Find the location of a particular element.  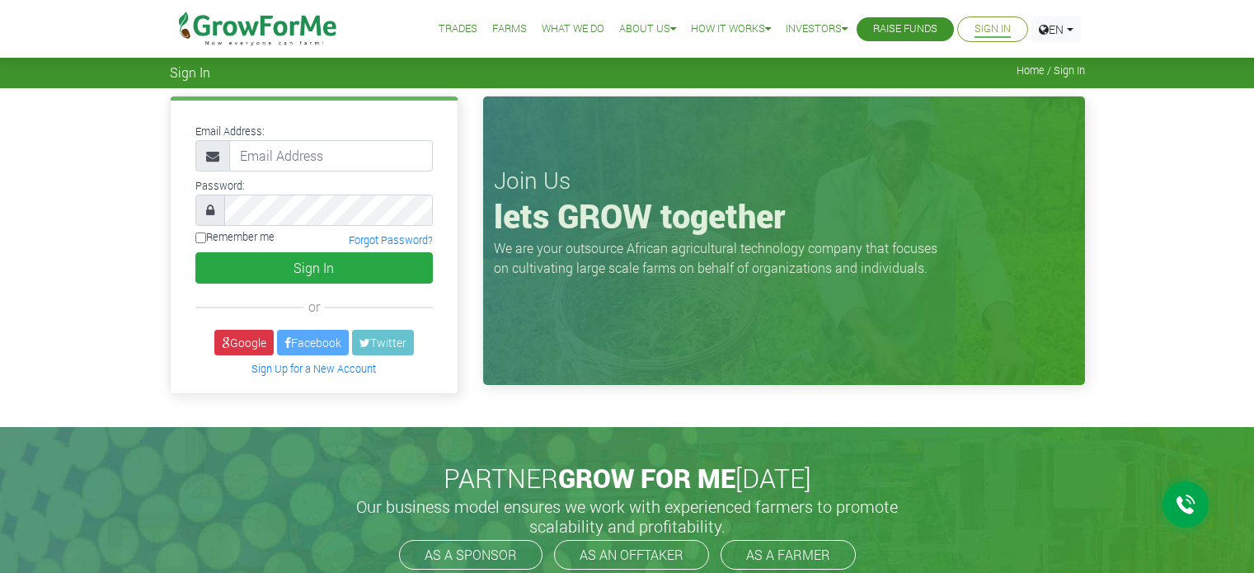

a: AS A FARMER is located at coordinates (788, 555).